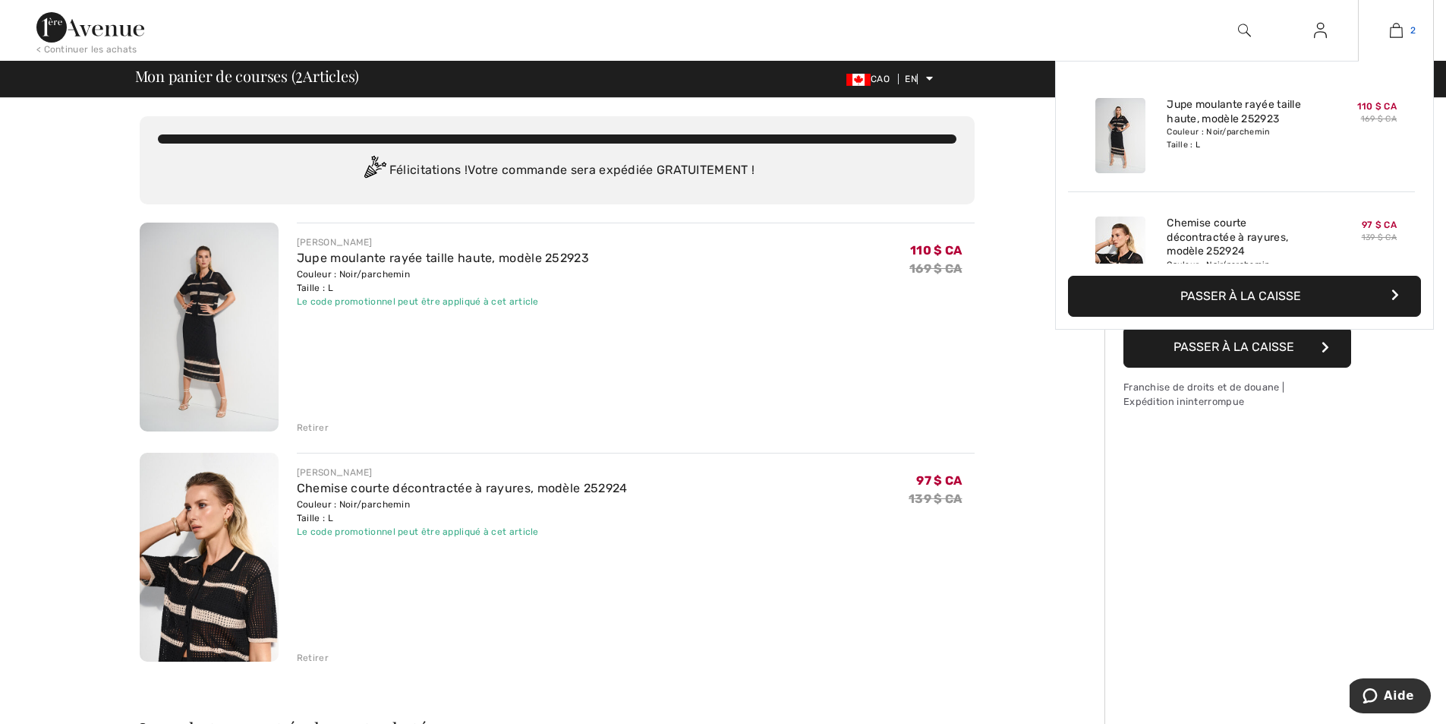 Image resolution: width=1446 pixels, height=724 pixels. I want to click on font: Mon panier de courses (, so click(216, 75).